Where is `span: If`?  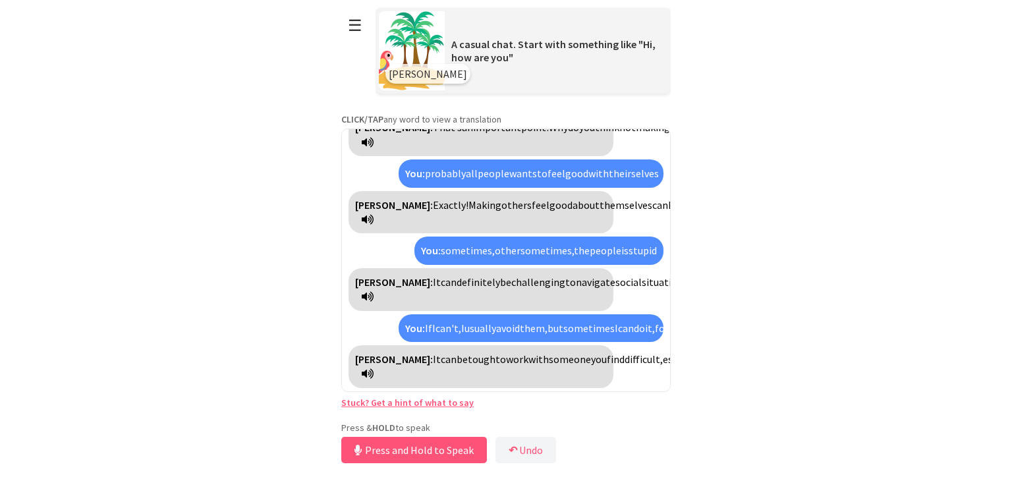 span: If is located at coordinates (428, 328).